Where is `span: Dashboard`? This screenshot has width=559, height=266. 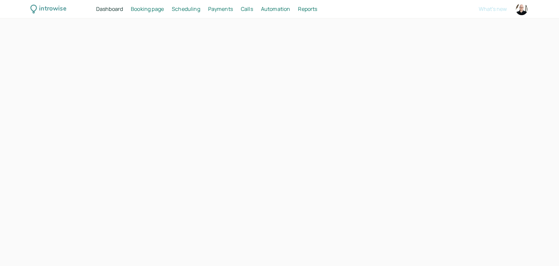
span: Dashboard is located at coordinates (109, 9).